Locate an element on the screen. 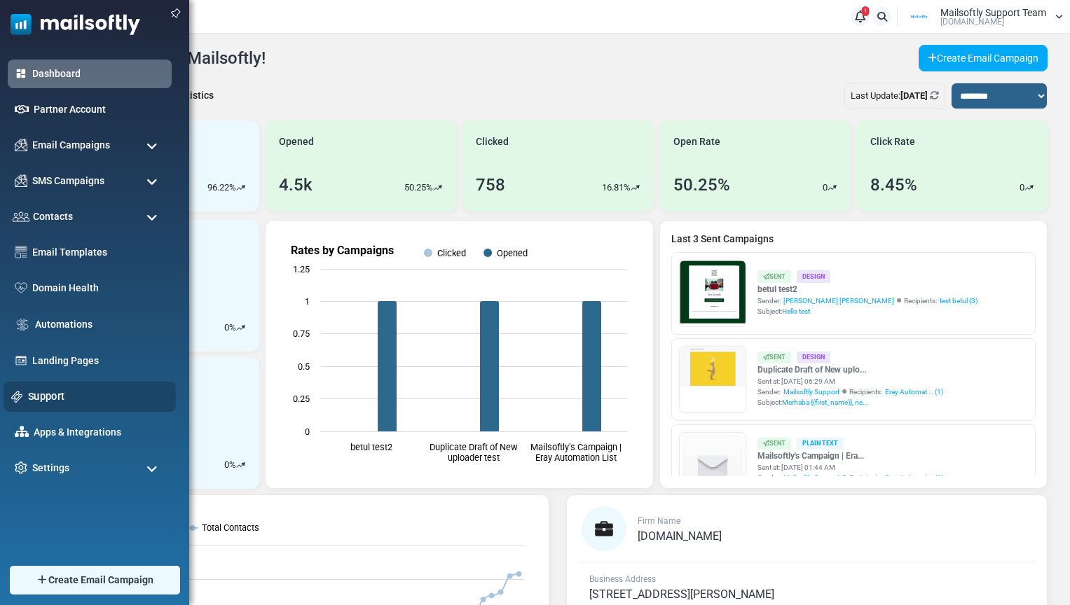 The image size is (1070, 605). text: betul test2 is located at coordinates (371, 447).